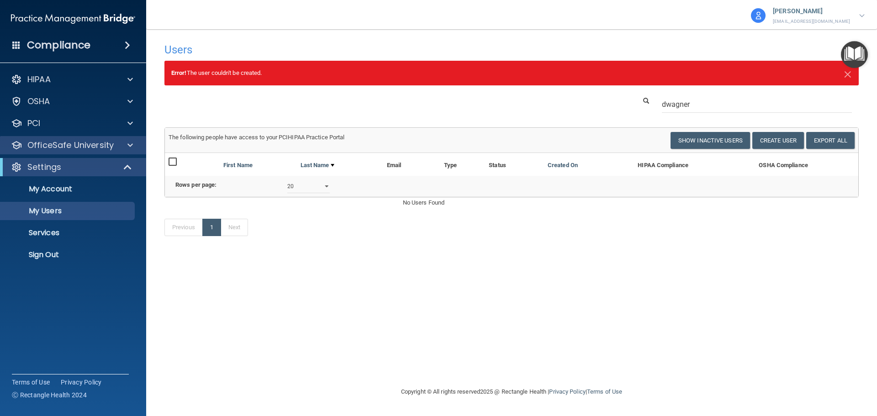  What do you see at coordinates (68, 189) in the screenshot?
I see `p: My Account` at bounding box center [68, 189].